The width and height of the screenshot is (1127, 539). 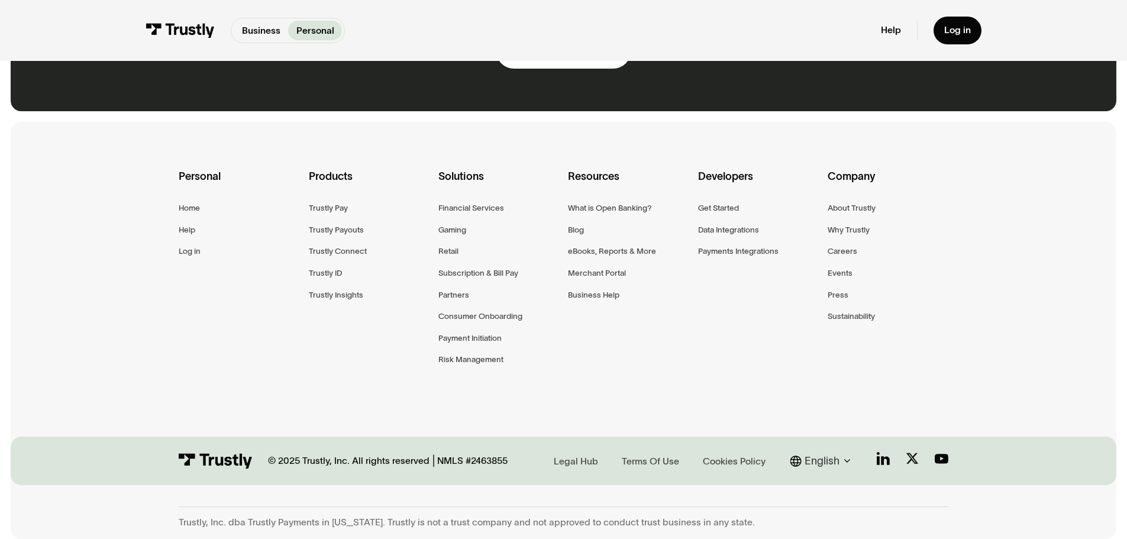 What do you see at coordinates (480, 316) in the screenshot?
I see `div: Consumer Onboarding` at bounding box center [480, 316].